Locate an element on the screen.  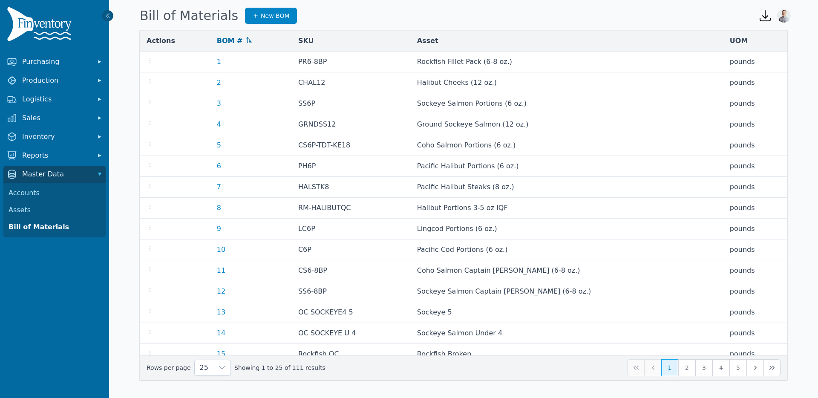
a: 8 is located at coordinates (219, 207).